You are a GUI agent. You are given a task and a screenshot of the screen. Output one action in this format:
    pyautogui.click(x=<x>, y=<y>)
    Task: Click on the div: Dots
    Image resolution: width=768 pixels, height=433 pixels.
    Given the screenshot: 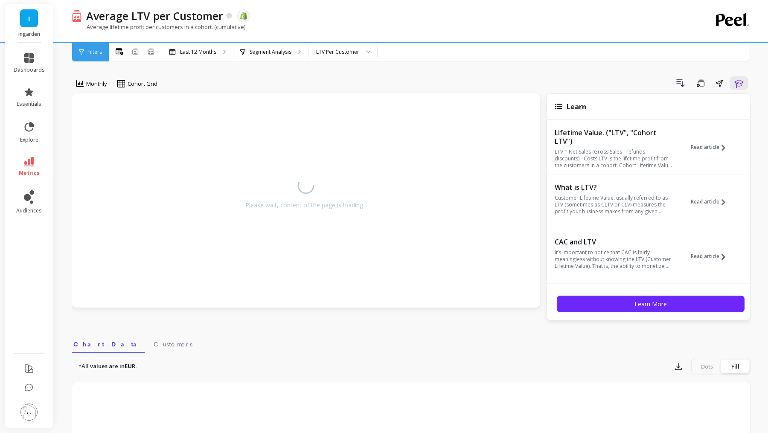 What is the action you would take?
    pyautogui.click(x=707, y=366)
    